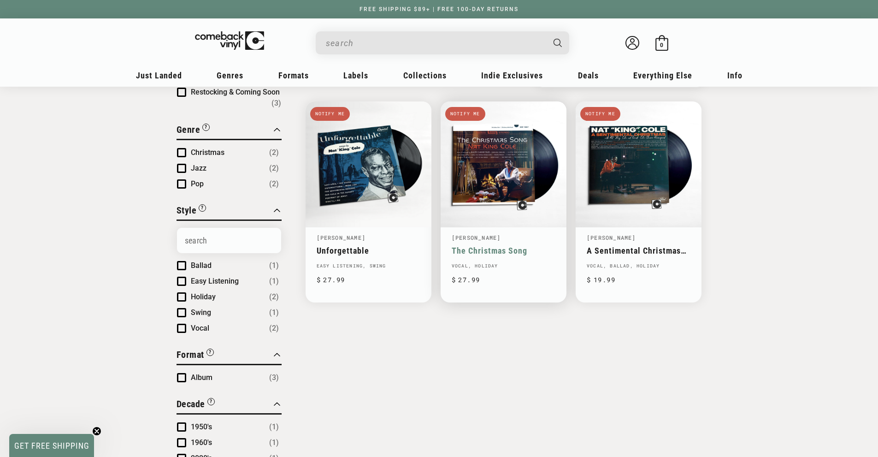 This screenshot has width=878, height=457. What do you see at coordinates (230, 75) in the screenshot?
I see `span: Genres` at bounding box center [230, 75].